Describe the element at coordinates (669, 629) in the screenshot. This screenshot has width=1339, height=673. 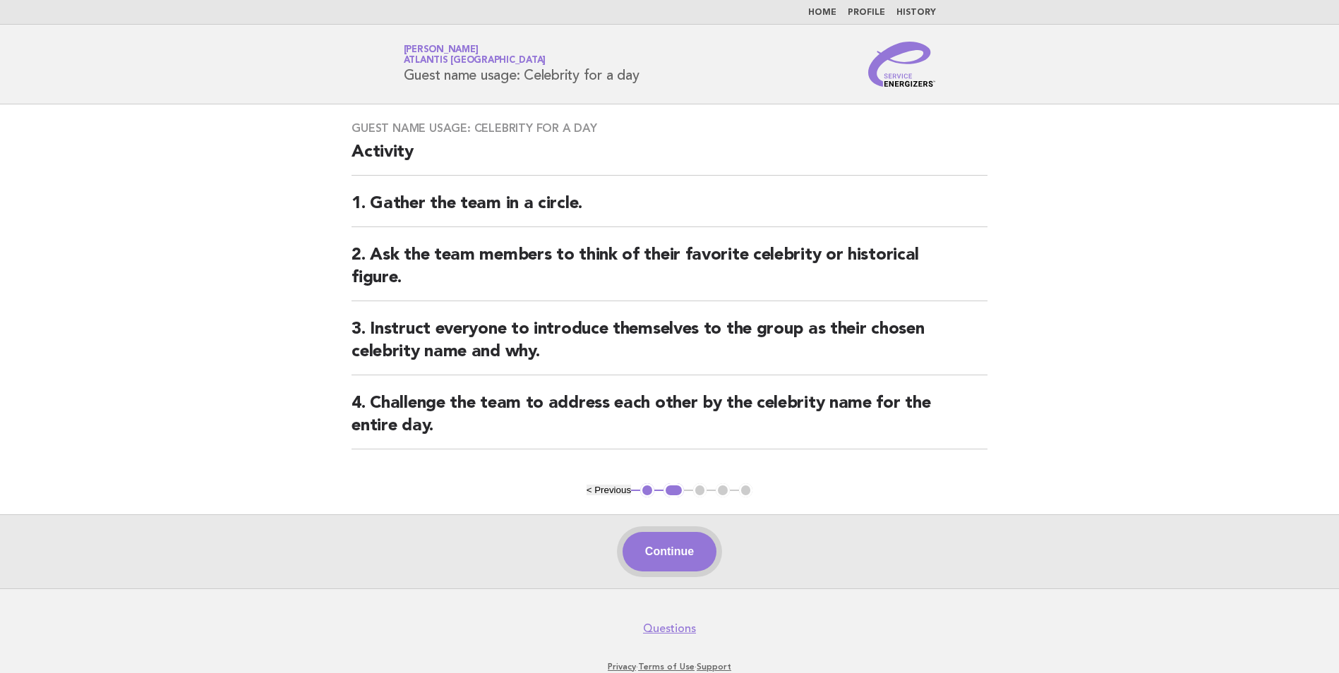
I see `a: Questions` at that location.